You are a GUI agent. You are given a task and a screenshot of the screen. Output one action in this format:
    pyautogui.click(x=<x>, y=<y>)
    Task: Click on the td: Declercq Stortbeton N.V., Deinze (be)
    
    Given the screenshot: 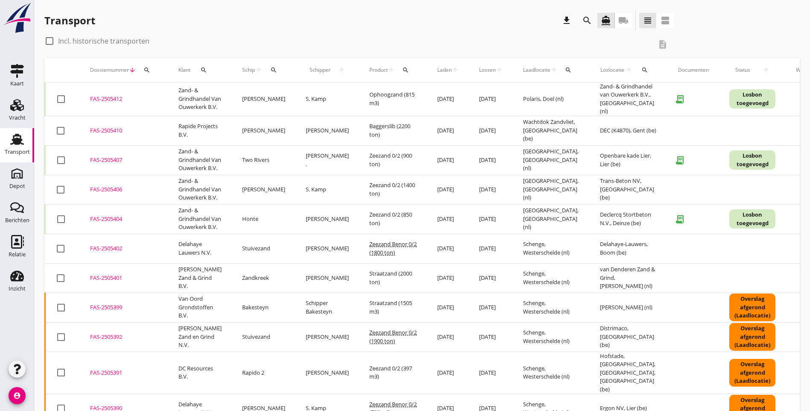 What is the action you would take?
    pyautogui.click(x=629, y=219)
    